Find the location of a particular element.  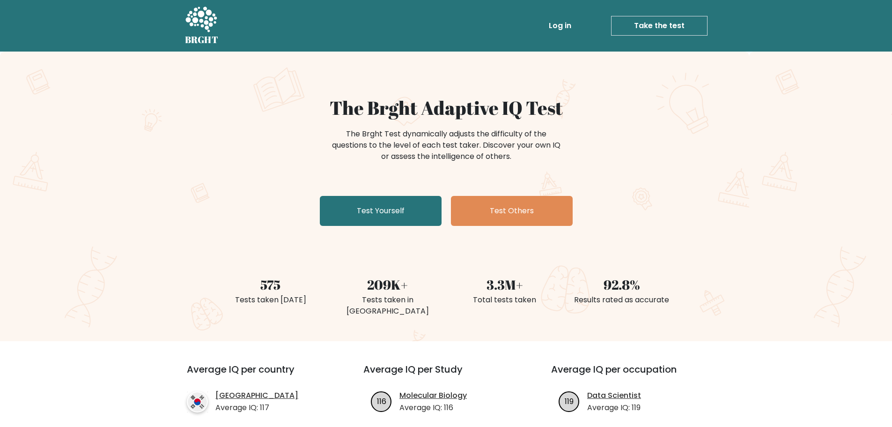

h1: The Brght Adaptive IQ Test is located at coordinates (446, 108).